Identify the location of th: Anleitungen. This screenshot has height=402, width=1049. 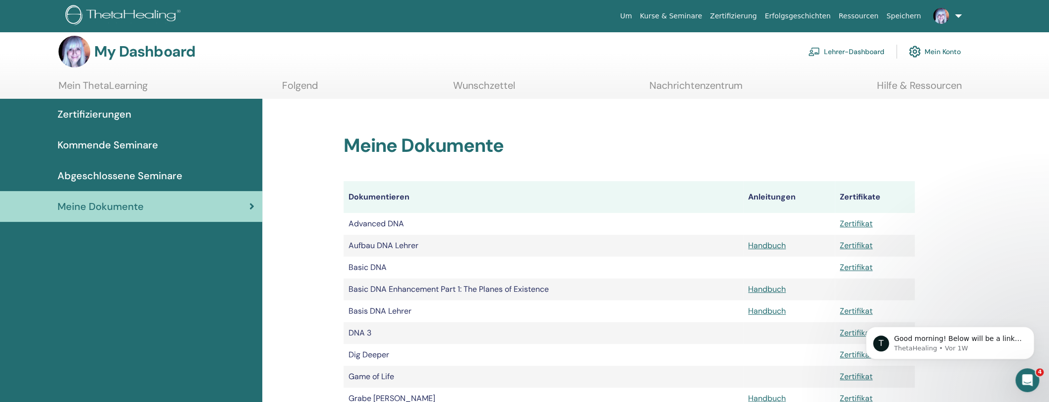
(789, 197).